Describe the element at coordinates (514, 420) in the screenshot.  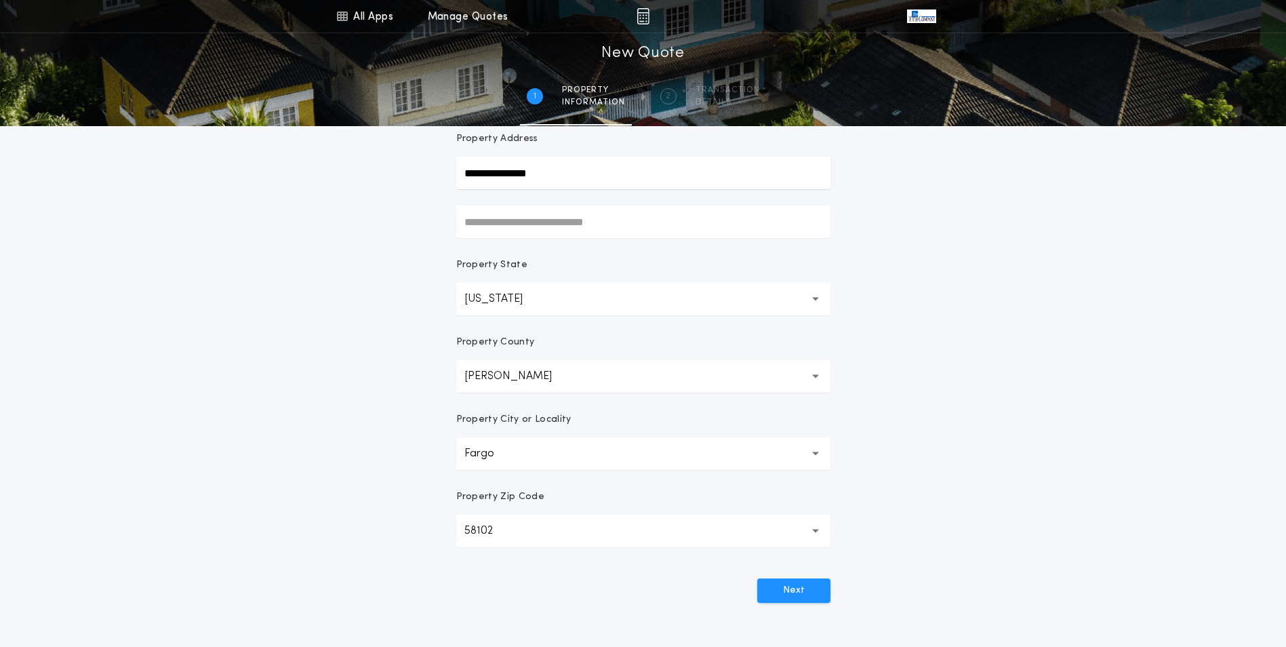
I see `p: Property City or Locality` at that location.